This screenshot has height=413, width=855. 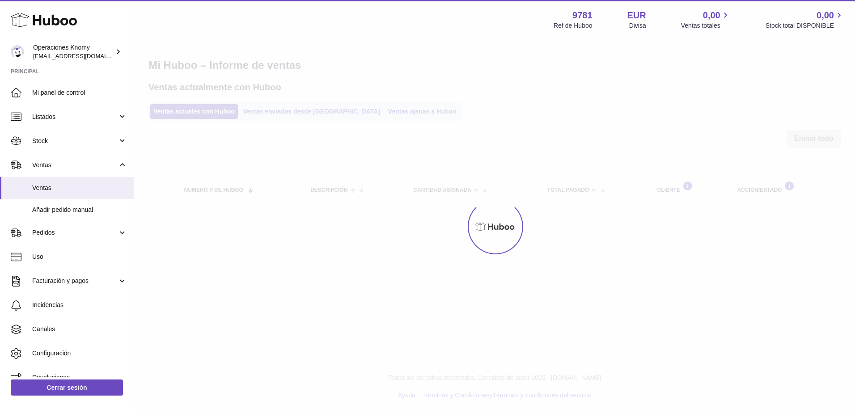 I want to click on span: Listados, so click(x=75, y=117).